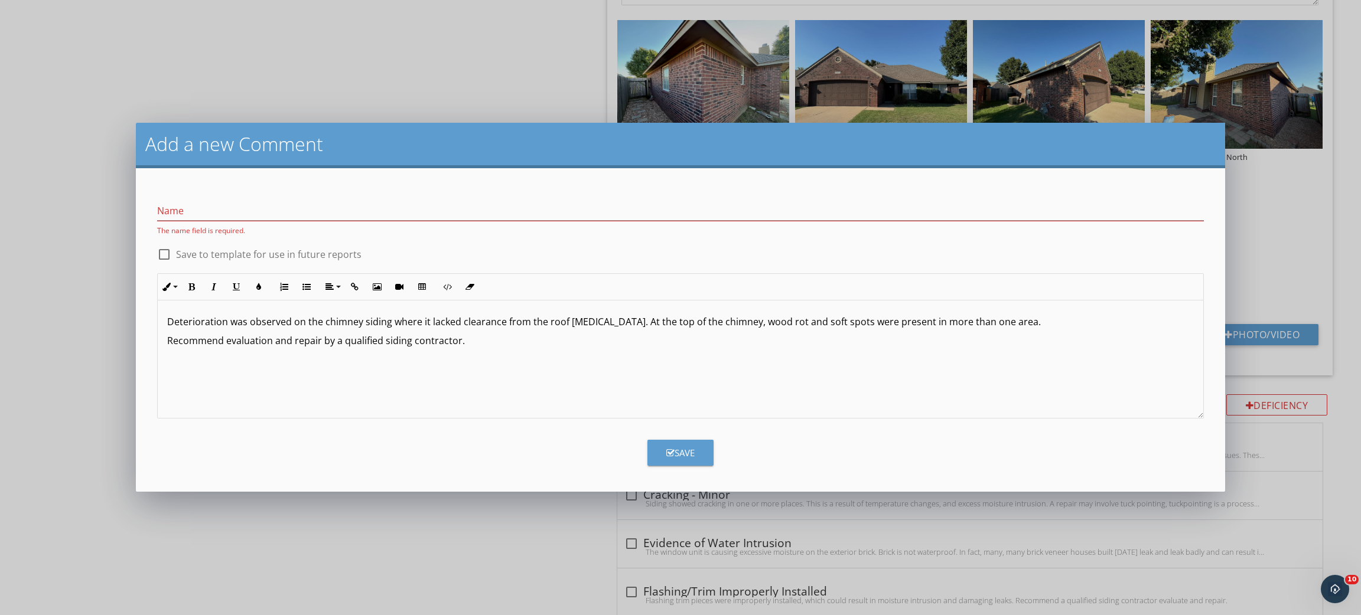 The width and height of the screenshot is (1361, 615). I want to click on span: 10, so click(1351, 580).